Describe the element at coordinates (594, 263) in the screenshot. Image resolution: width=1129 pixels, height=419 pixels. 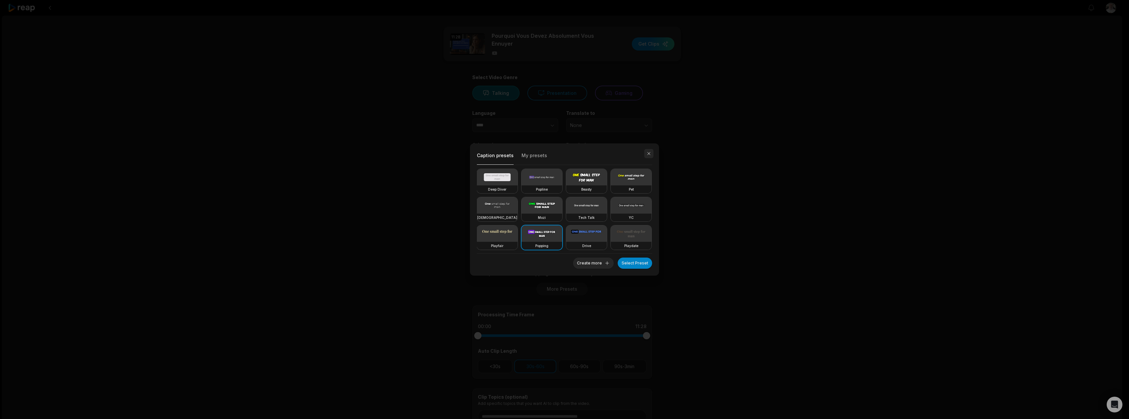
I see `button: Create more` at that location.